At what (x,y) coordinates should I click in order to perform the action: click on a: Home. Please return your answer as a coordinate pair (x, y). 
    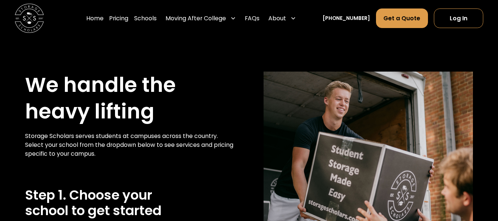
    Looking at the image, I should click on (95, 18).